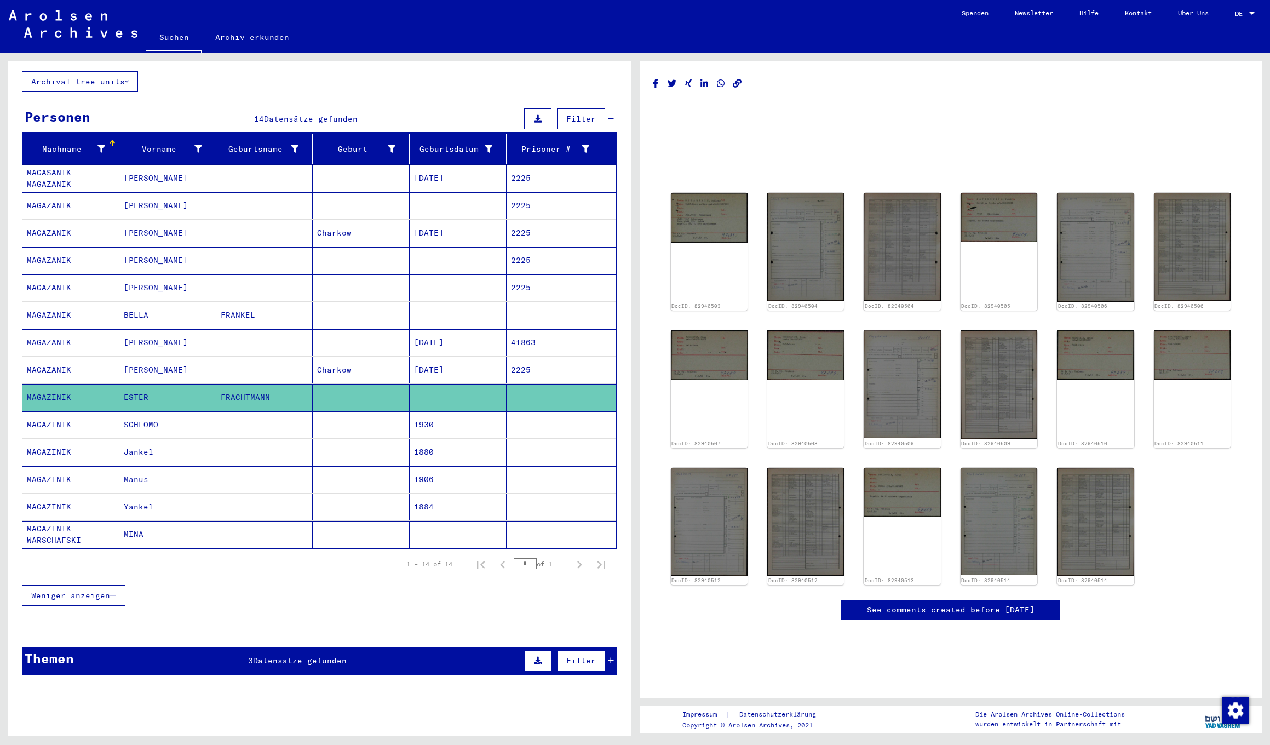  What do you see at coordinates (168, 452) in the screenshot?
I see `mat-cell: Jankel` at bounding box center [168, 452].